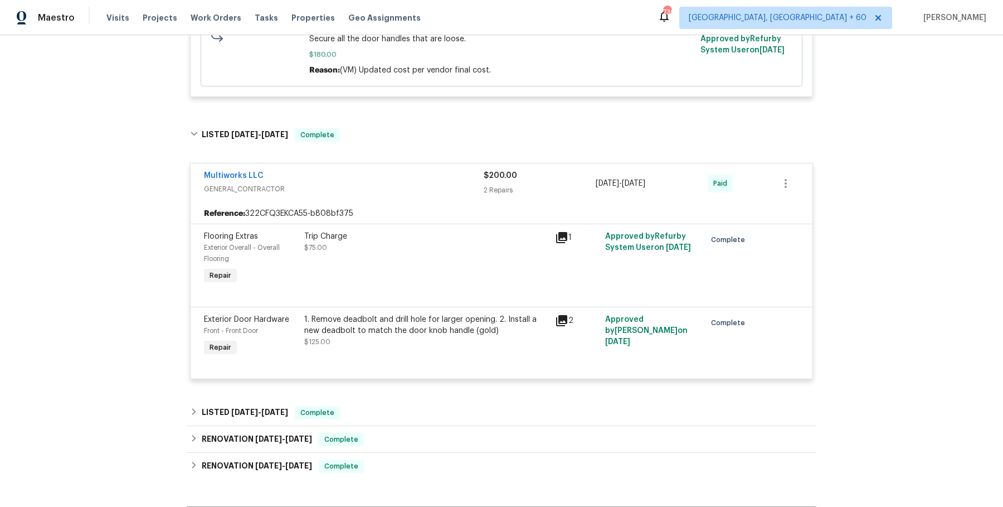 Image resolution: width=1003 pixels, height=507 pixels. Describe the element at coordinates (344, 189) in the screenshot. I see `span: GENERAL_CONTRACTOR` at that location.